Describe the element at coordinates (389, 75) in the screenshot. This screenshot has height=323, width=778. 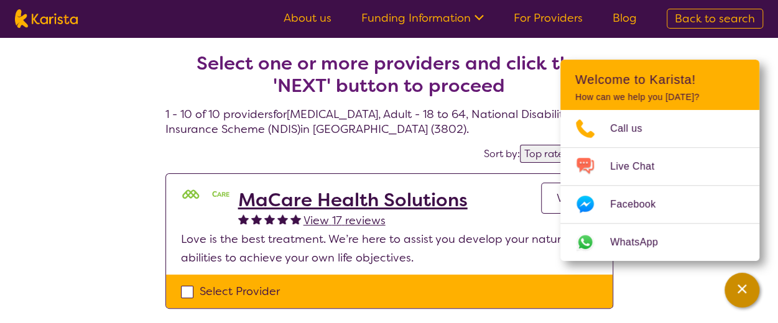
I see `h2: Select one or more providers and click the 'NEXT' button to proceed` at that location.